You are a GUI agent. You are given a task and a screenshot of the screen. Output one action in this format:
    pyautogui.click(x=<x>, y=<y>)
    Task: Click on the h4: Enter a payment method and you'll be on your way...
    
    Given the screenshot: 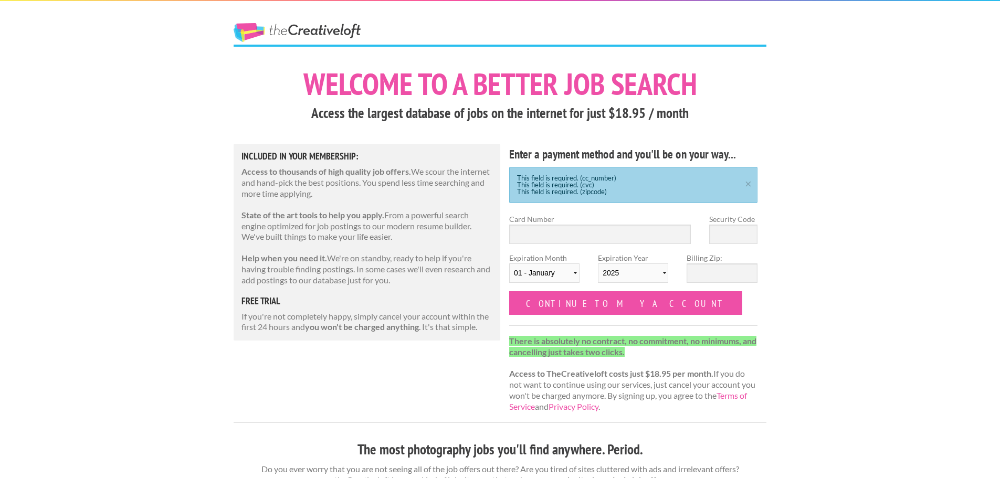 What is the action you would take?
    pyautogui.click(x=633, y=154)
    